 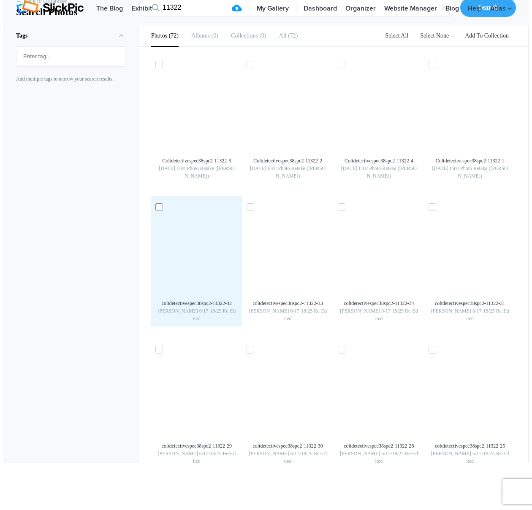 What do you see at coordinates (486, 35) in the screenshot?
I see `a: Add To Collection` at bounding box center [486, 35].